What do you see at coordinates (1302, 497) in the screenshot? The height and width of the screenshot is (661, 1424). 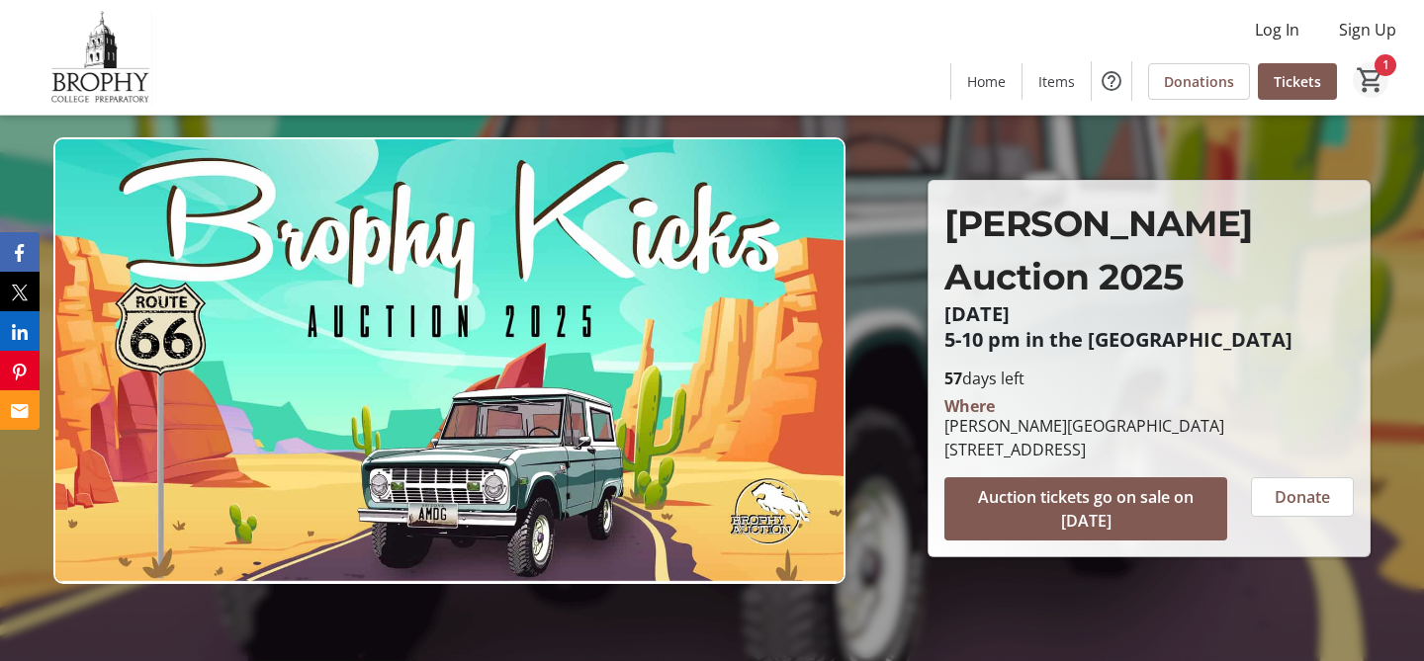 I see `span: Donate` at bounding box center [1302, 497].